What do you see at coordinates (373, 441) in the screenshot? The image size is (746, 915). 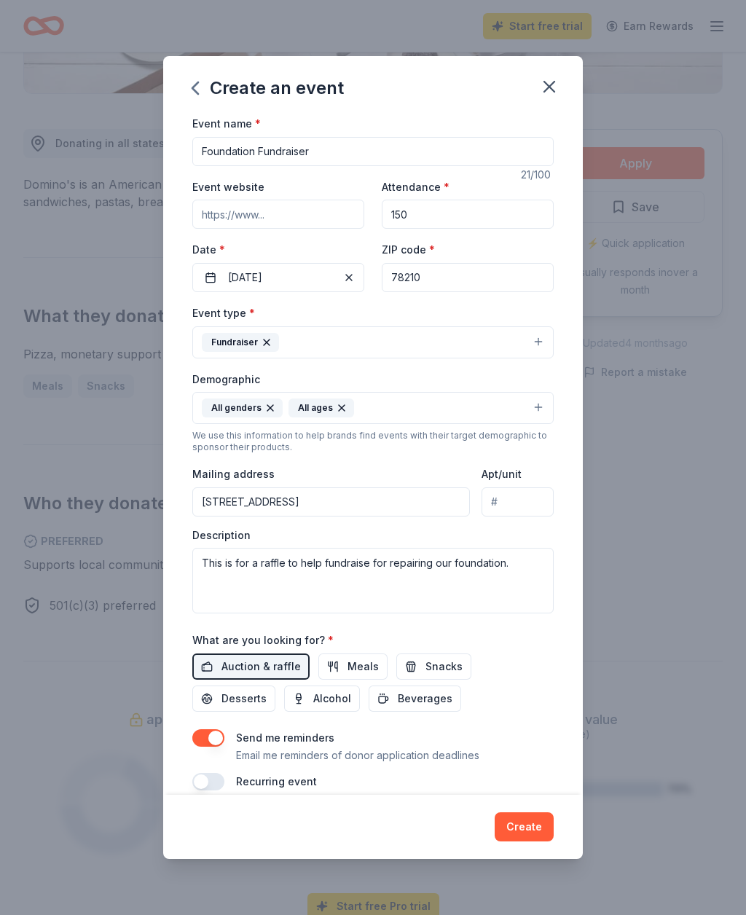 I see `div: We use this information to help brands find events with their target demographic to sponsor their...` at bounding box center [373, 441].